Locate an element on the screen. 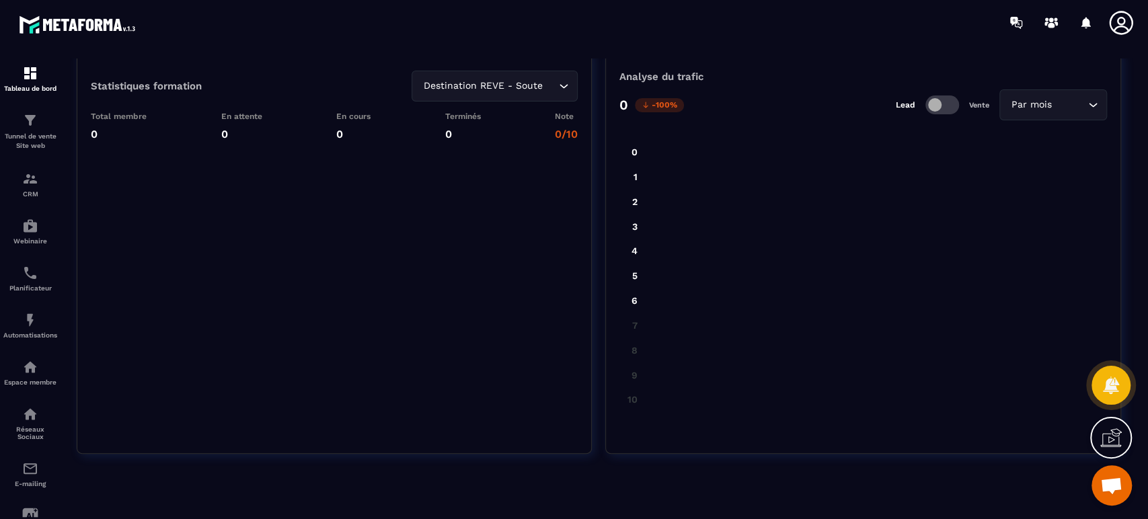  a: automationsautomationsEspace membre is located at coordinates (30, 372).